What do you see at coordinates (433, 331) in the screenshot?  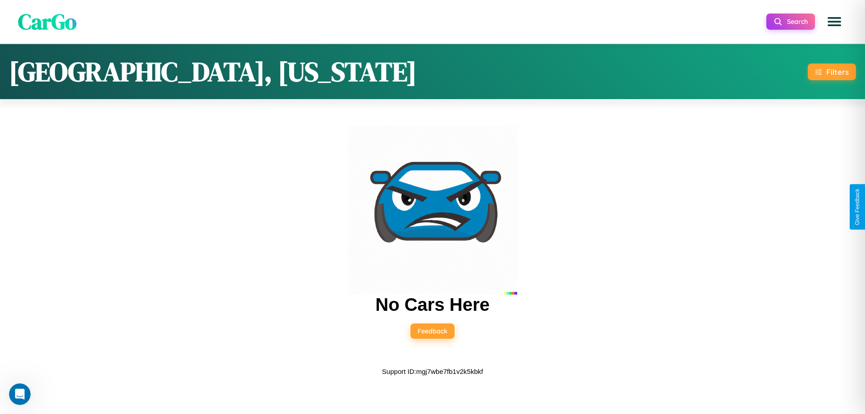 I see `button: Feedback` at bounding box center [433, 331].